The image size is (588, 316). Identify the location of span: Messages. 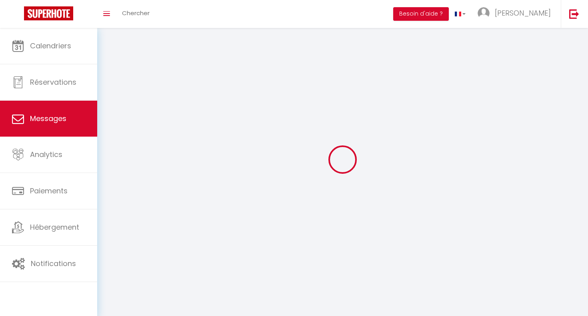
(48, 118).